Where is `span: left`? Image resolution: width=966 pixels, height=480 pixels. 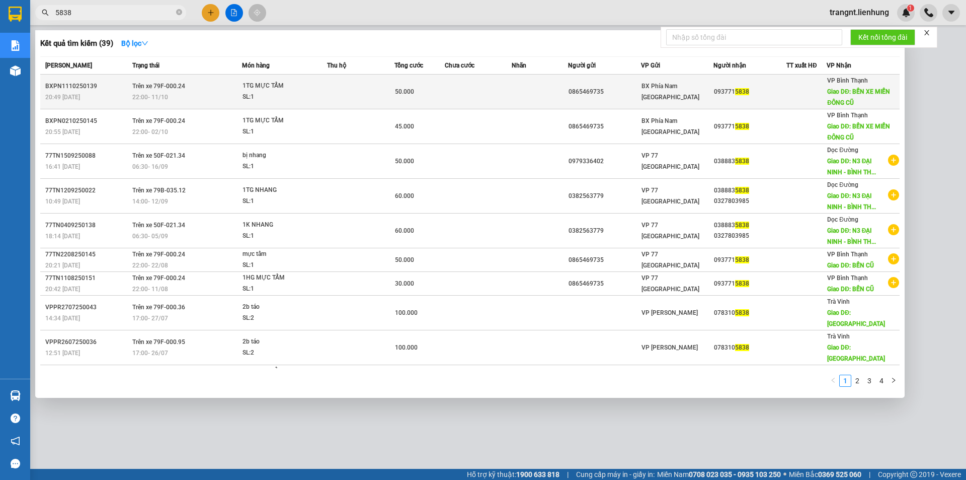 span: left is located at coordinates (834, 380).